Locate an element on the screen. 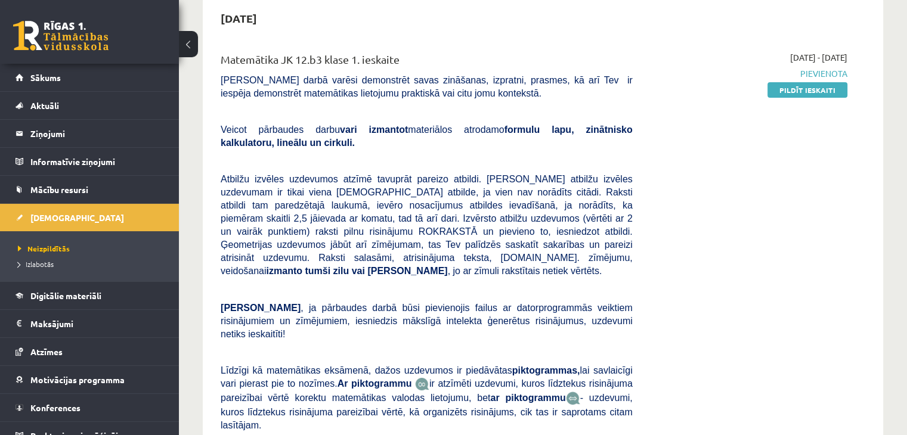 The width and height of the screenshot is (907, 435). span: , ja pārbaudes darbā būsi pievienojis failus ar datorprogrammās veiktiem risinājumiem un zīmējumi... is located at coordinates (426, 321).